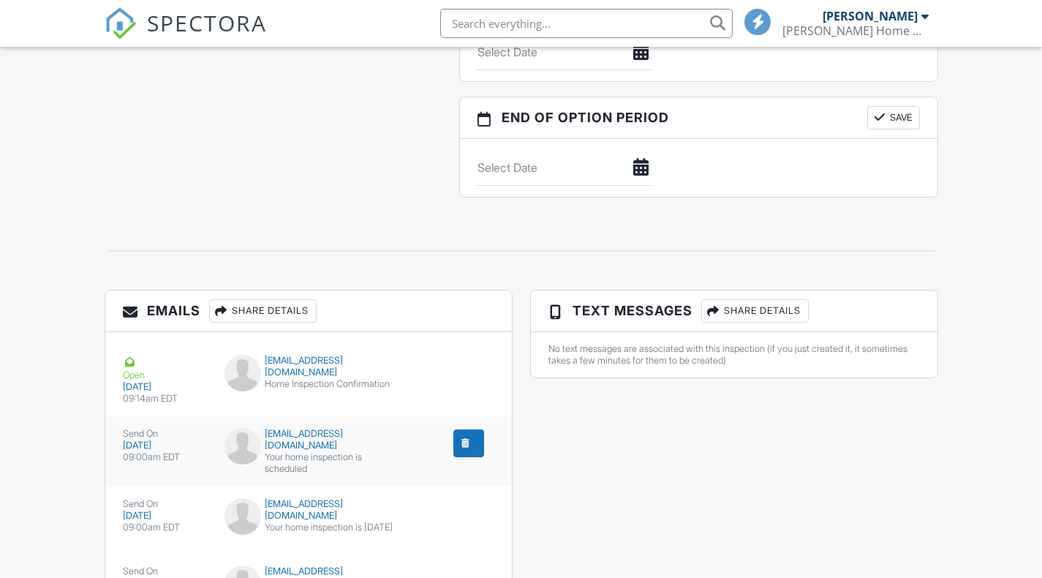 This screenshot has width=1042, height=578. Describe the element at coordinates (587, 23) in the screenshot. I see `input: Search everything...` at that location.